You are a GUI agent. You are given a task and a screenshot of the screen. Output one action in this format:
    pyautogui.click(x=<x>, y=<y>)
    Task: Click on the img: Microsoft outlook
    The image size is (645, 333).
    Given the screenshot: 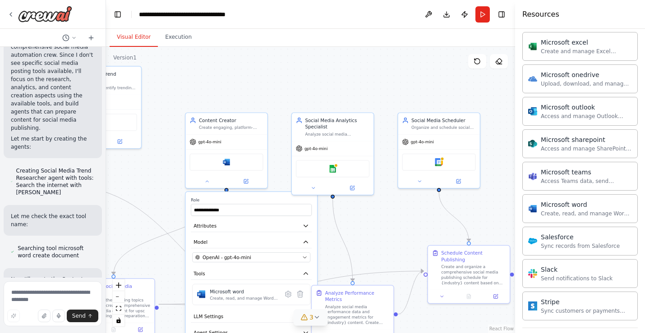 What is the action you would take?
    pyautogui.click(x=533, y=111)
    